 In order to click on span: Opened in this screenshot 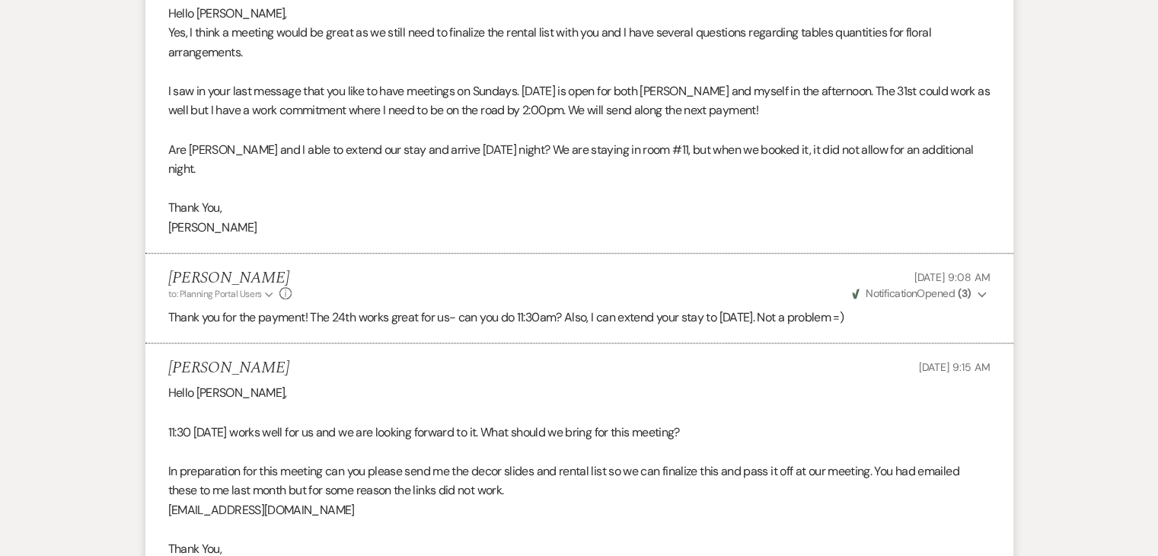, I will do `click(912, 293)`.